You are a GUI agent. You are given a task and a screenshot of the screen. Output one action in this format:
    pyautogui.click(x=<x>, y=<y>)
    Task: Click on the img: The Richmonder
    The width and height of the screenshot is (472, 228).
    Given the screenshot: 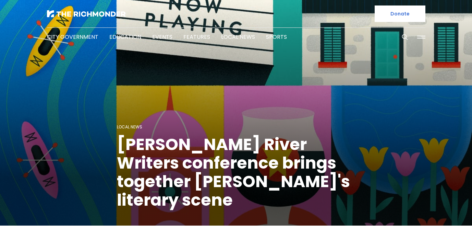 What is the action you would take?
    pyautogui.click(x=86, y=14)
    